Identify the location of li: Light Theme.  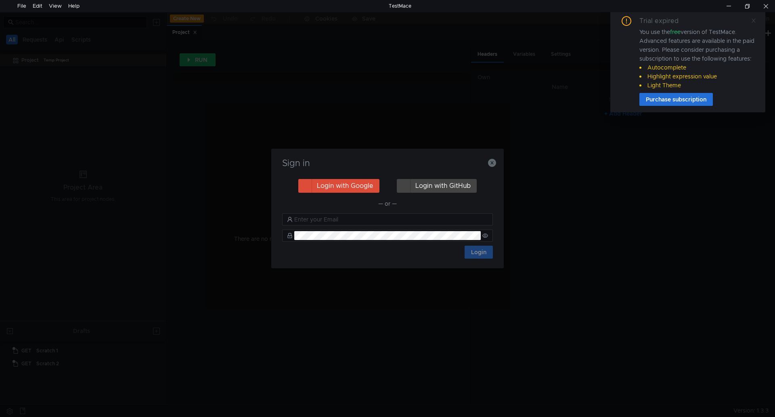
(698, 85).